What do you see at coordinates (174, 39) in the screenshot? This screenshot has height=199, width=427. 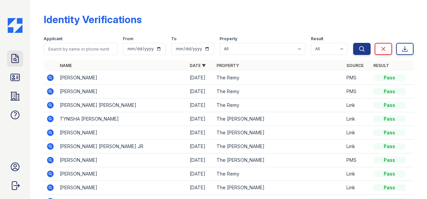 I see `label: To` at bounding box center [174, 39].